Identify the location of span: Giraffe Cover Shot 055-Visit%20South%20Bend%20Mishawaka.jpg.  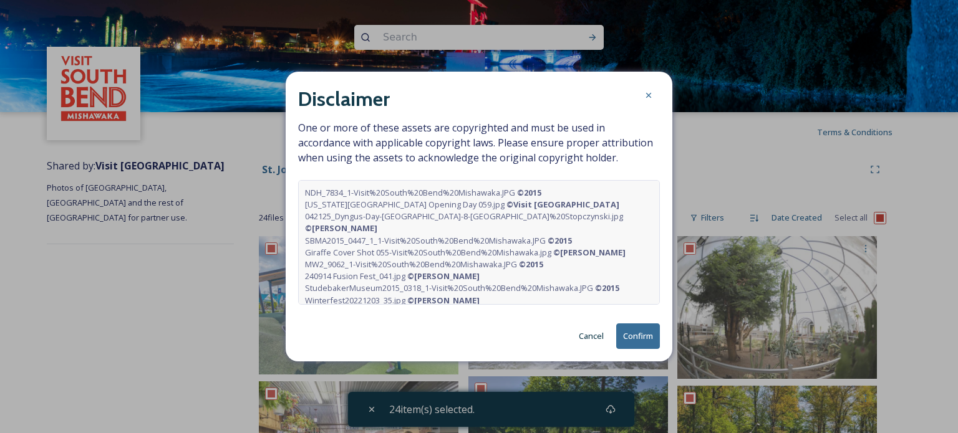
(465, 253).